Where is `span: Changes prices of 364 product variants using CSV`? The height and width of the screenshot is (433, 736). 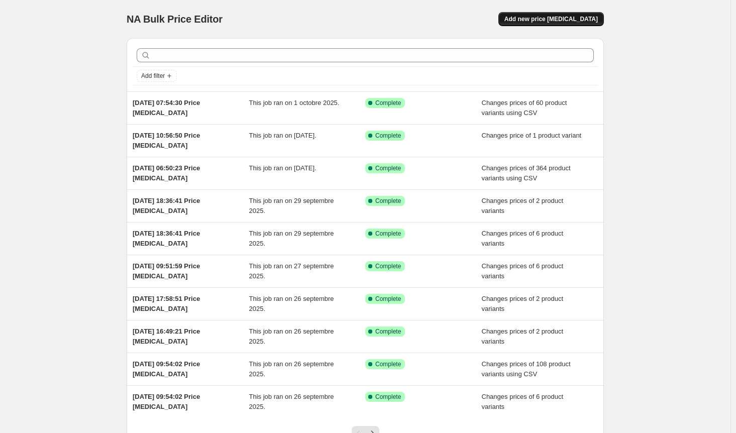
span: Changes prices of 364 product variants using CSV is located at coordinates (526, 173).